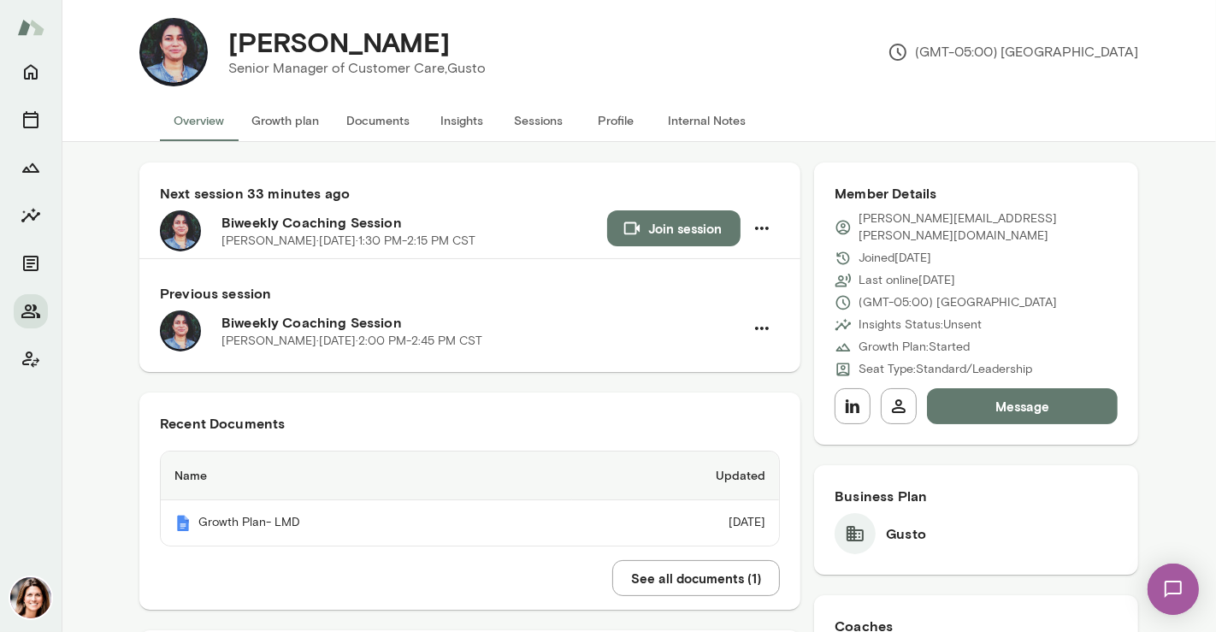 This screenshot has width=1216, height=632. Describe the element at coordinates (616, 121) in the screenshot. I see `button: Profile` at that location.